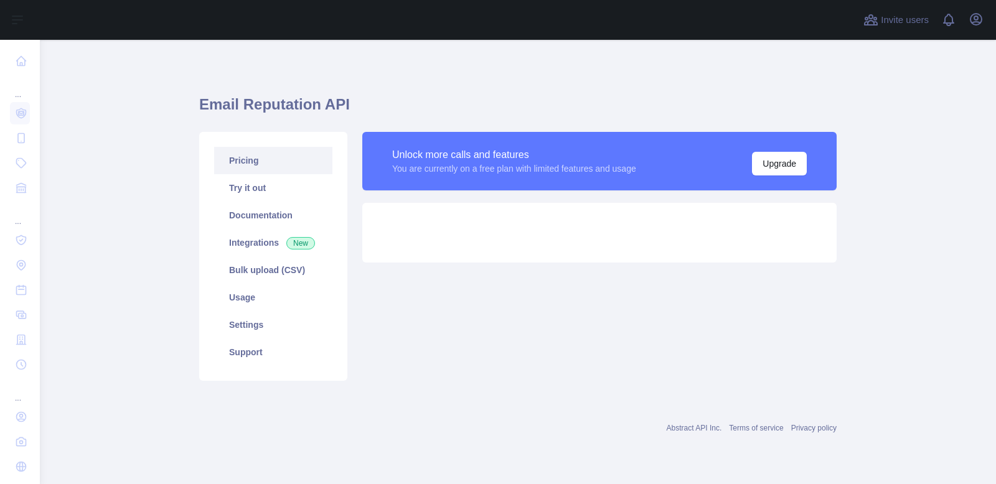  Describe the element at coordinates (273, 215) in the screenshot. I see `a: Documentation` at that location.